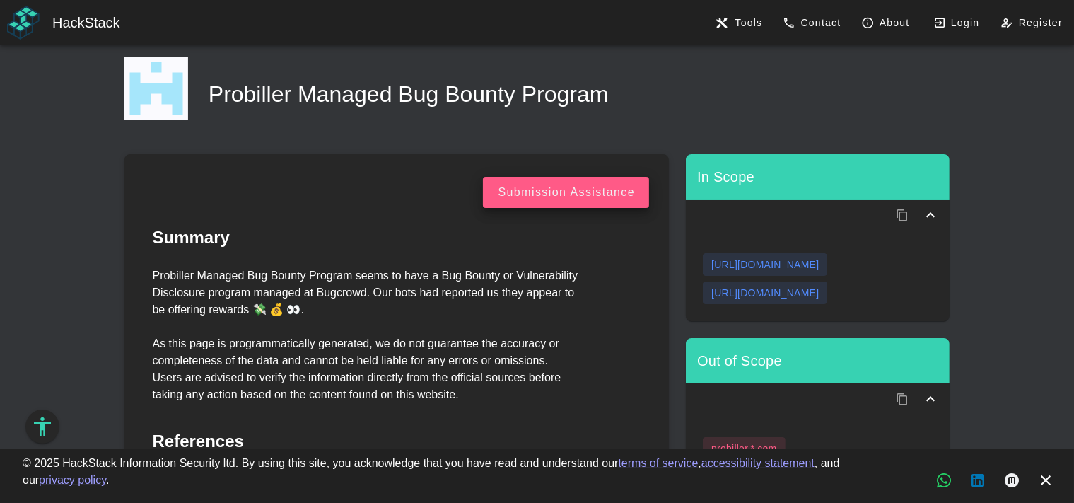  Describe the element at coordinates (366, 293) in the screenshot. I see `div: Probiller Managed Bug Bounty Program seems to have a Bug Bounty or Vulnerability Disclosure progr...` at that location.